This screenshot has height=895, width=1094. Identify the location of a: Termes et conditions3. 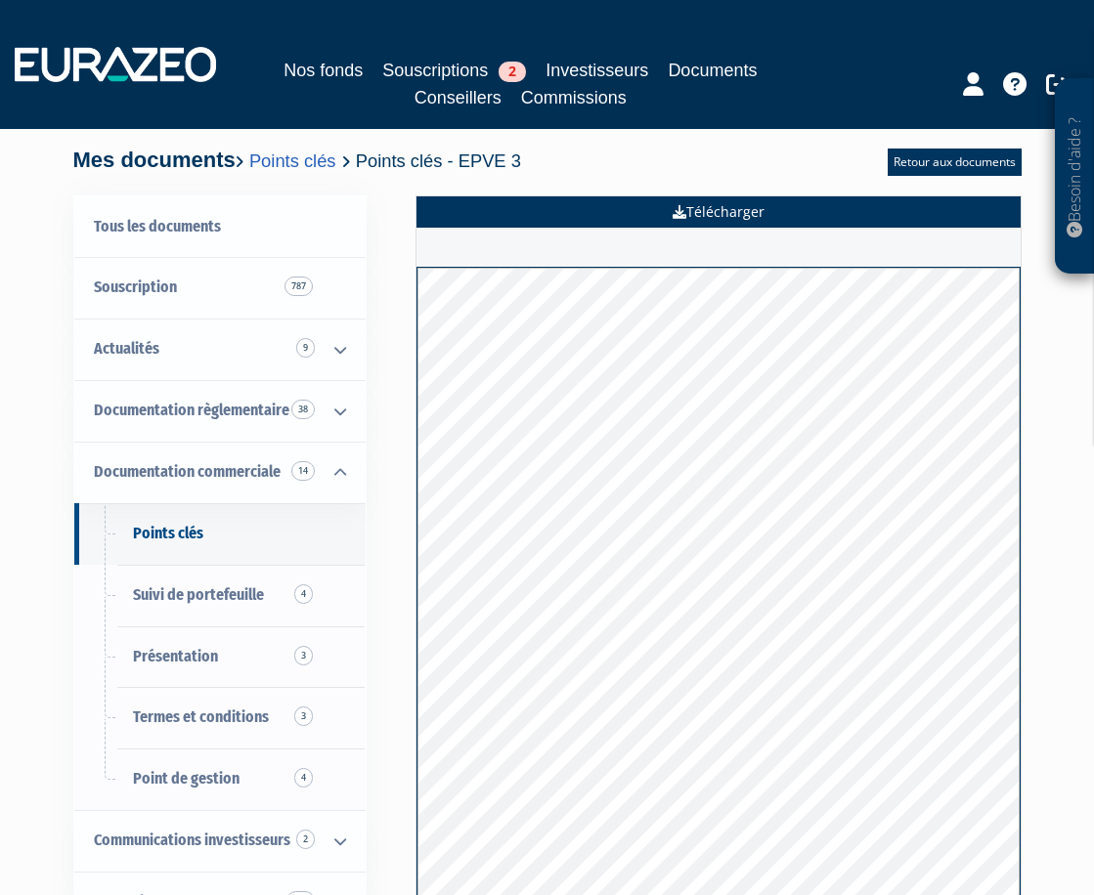
(220, 717).